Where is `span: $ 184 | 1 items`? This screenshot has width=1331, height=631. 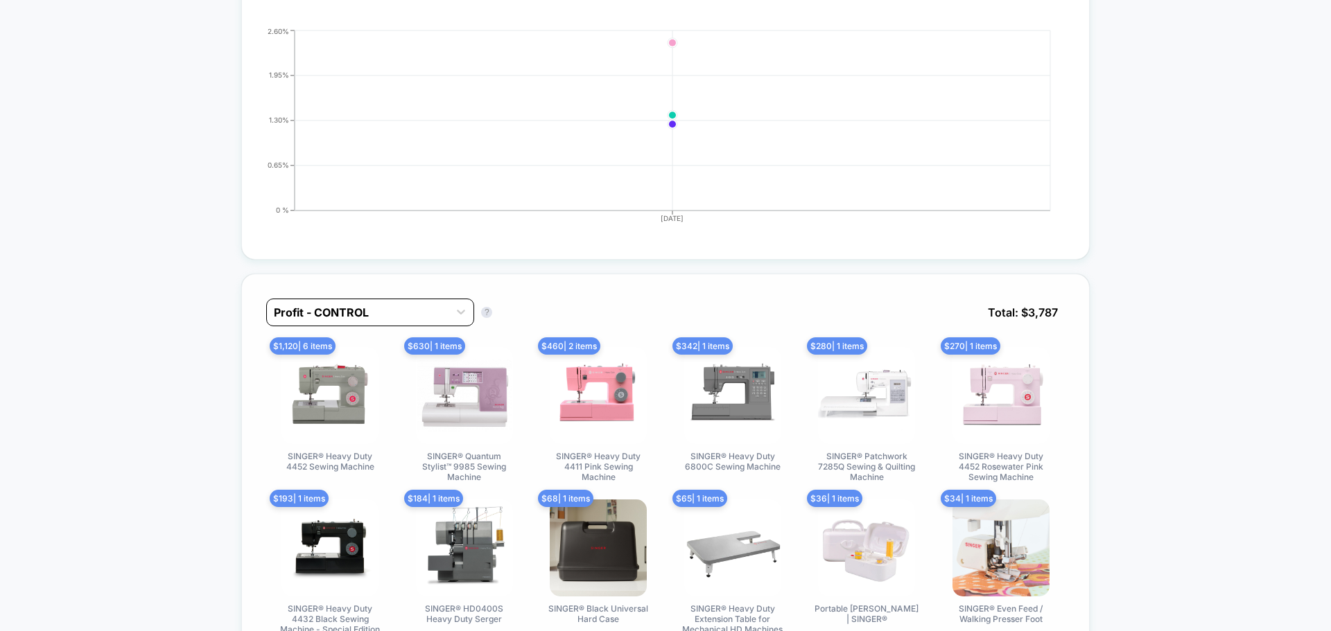 span: $ 184 | 1 items is located at coordinates (433, 498).